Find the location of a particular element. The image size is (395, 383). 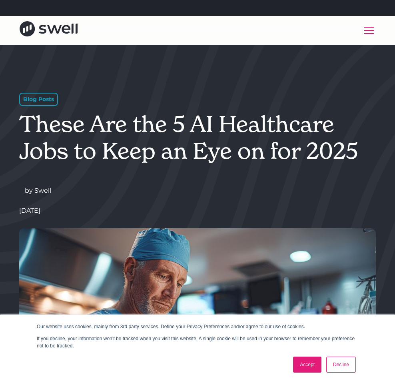

div: Swell is located at coordinates (43, 191).